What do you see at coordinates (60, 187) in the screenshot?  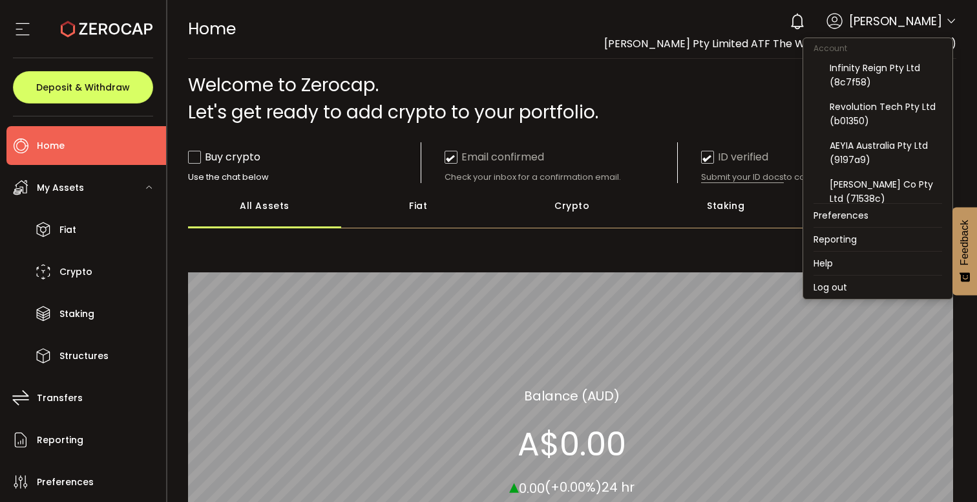 I see `span: My Assets` at bounding box center [60, 187].